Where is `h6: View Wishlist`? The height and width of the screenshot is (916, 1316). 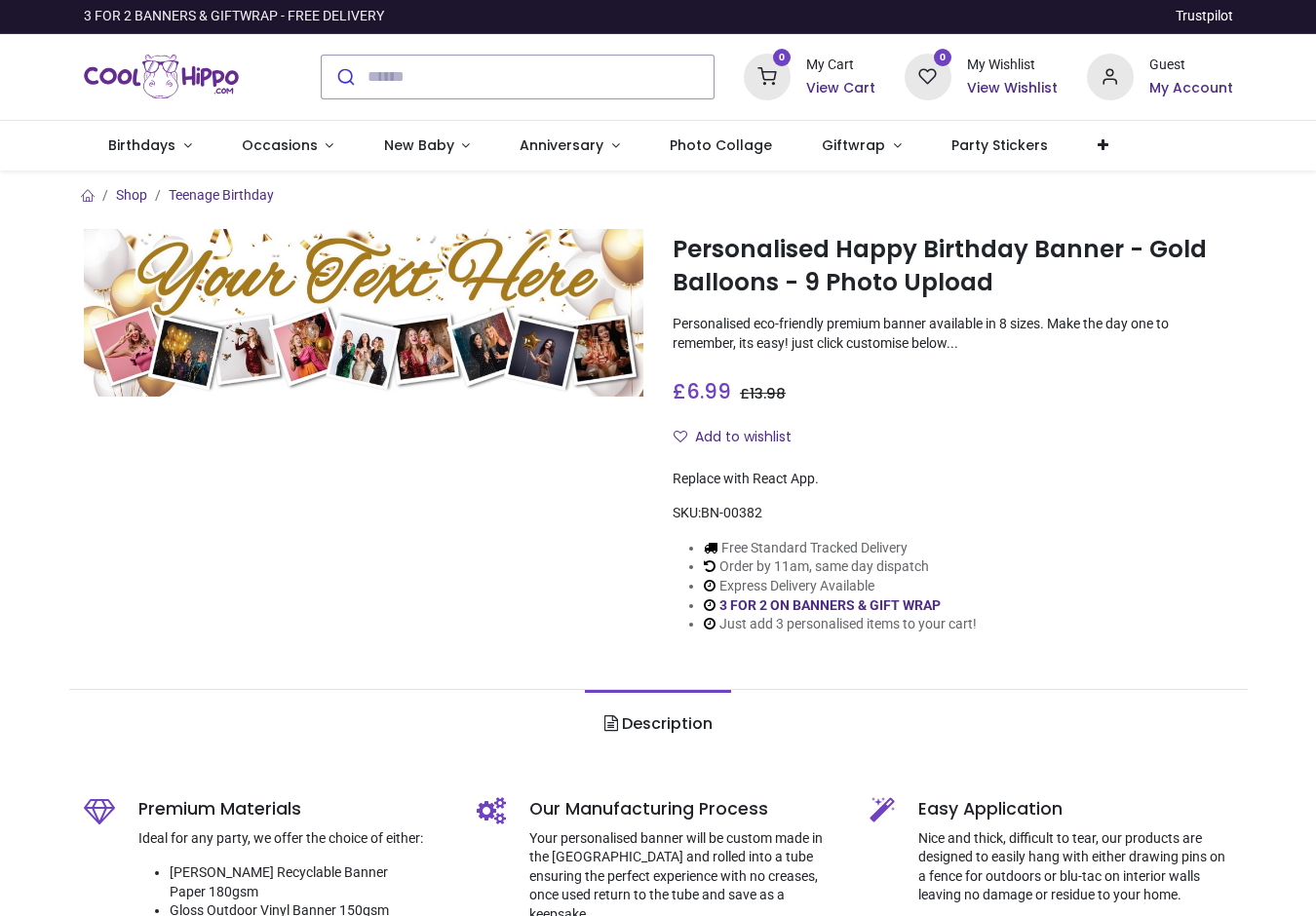 h6: View Wishlist is located at coordinates (1012, 89).